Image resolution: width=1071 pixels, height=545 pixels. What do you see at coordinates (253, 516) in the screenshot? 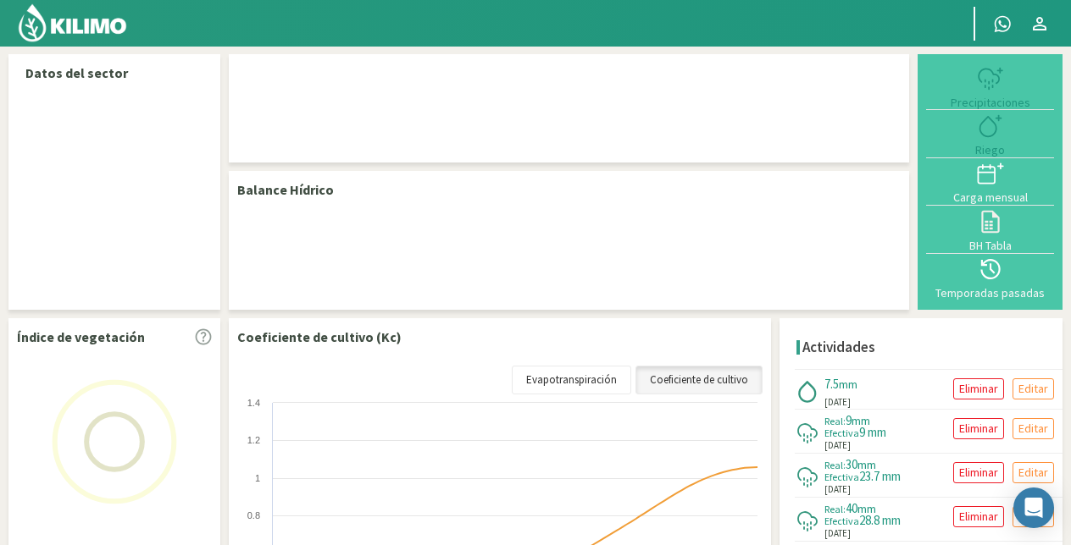
I see `text: 0.8` at bounding box center [253, 516].